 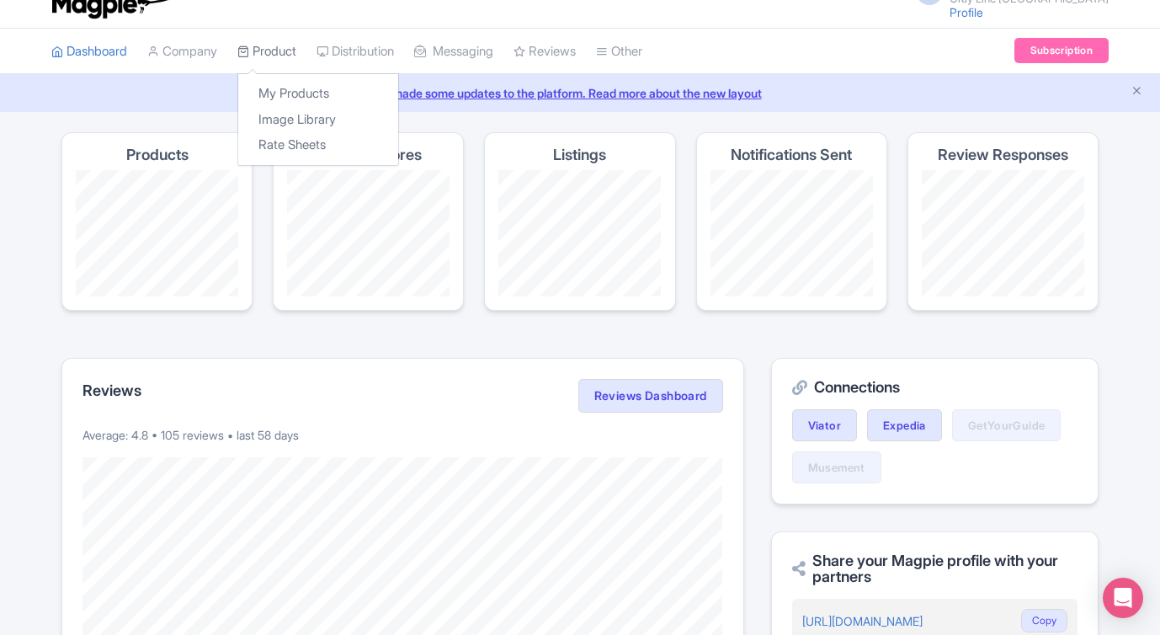 I want to click on a: Profile, so click(x=966, y=12).